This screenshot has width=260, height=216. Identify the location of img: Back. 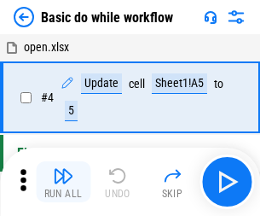
(24, 17).